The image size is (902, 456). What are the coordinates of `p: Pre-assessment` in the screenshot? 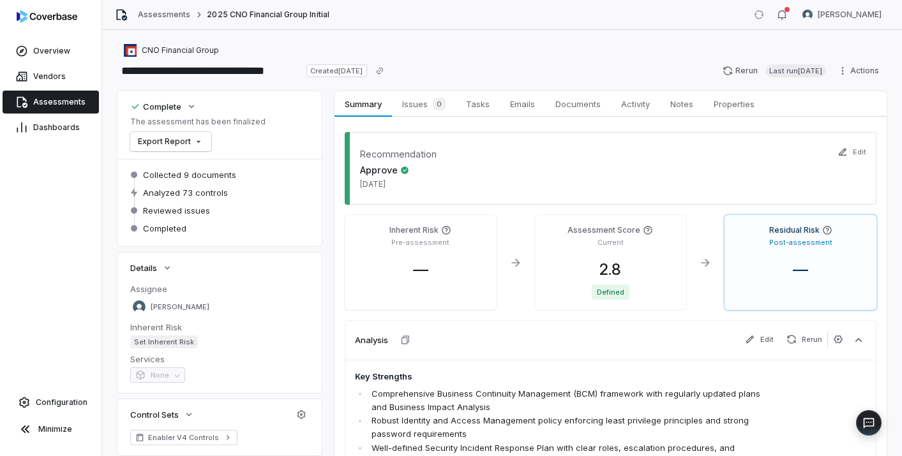 It's located at (420, 242).